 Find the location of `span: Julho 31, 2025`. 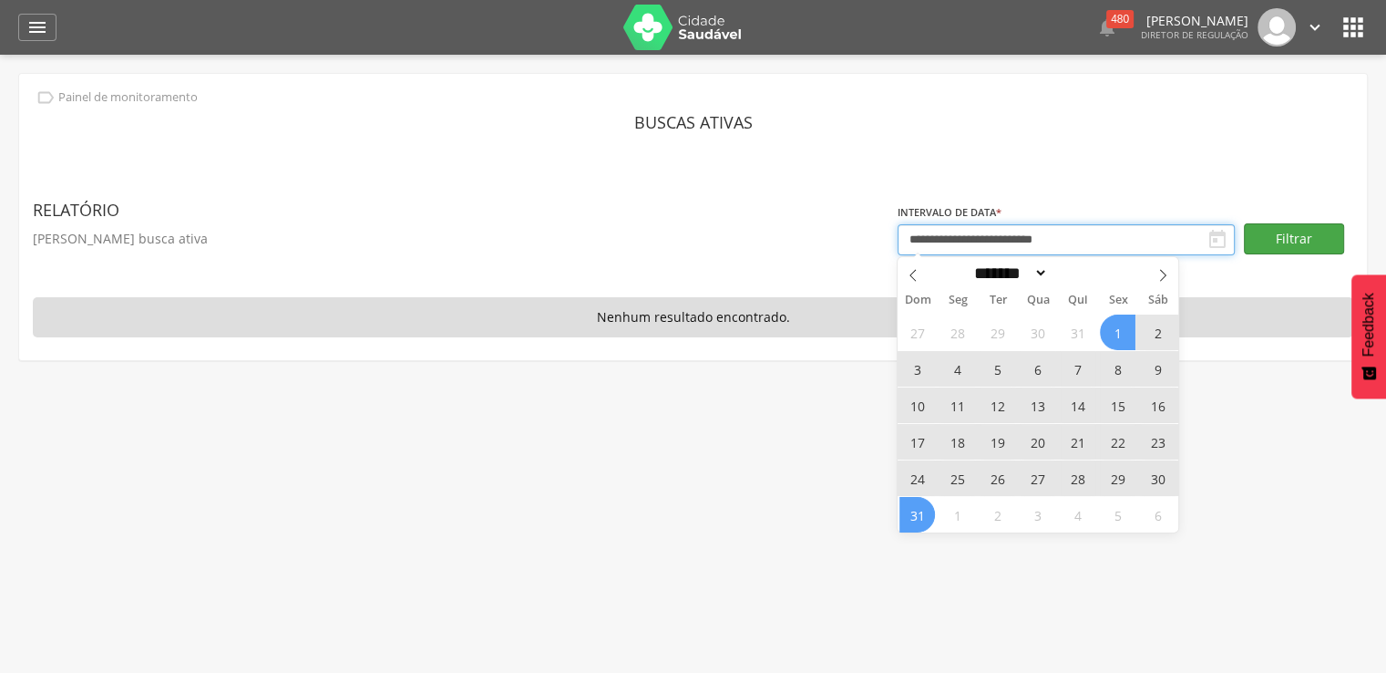

span: Julho 31, 2025 is located at coordinates (1077, 332).